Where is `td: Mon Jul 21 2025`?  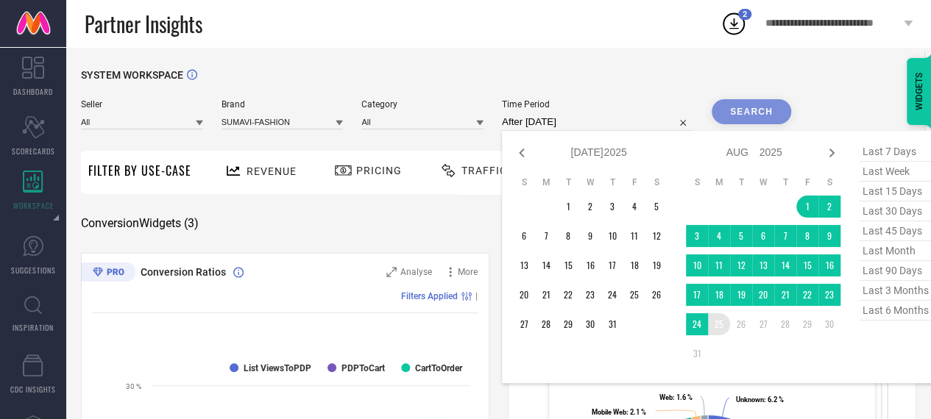 td: Mon Jul 21 2025 is located at coordinates (546, 295).